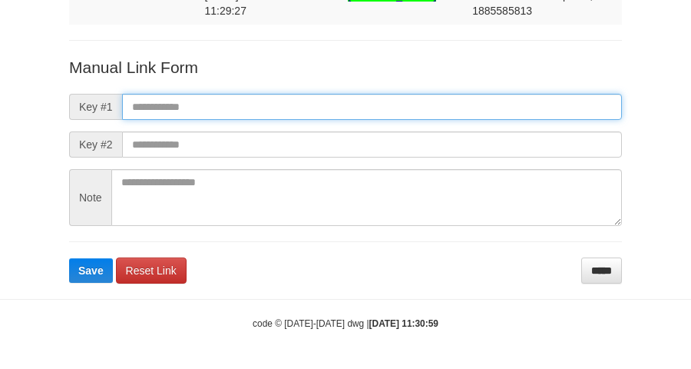 This screenshot has height=369, width=691. I want to click on span: Key #2, so click(95, 144).